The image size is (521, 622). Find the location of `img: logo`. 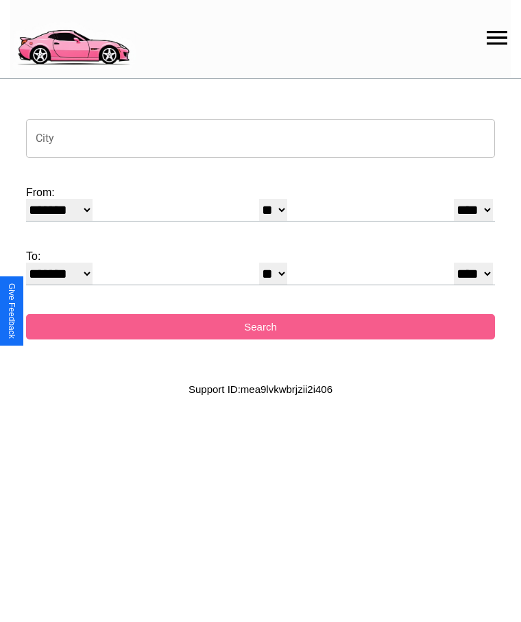

img: logo is located at coordinates (73, 38).